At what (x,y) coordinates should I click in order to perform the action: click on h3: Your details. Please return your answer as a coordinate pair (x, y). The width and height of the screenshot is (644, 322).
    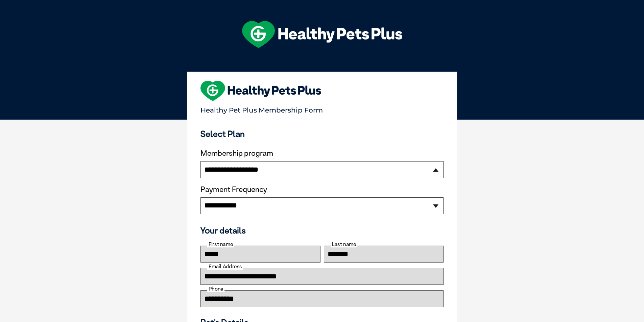
    Looking at the image, I should click on (322, 231).